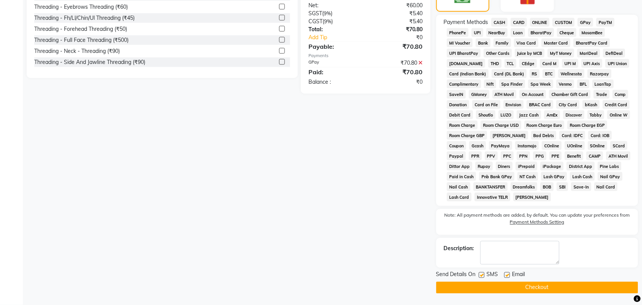 The width and height of the screenshot is (642, 305). What do you see at coordinates (460, 43) in the screenshot?
I see `span: MI Voucher` at bounding box center [460, 43].